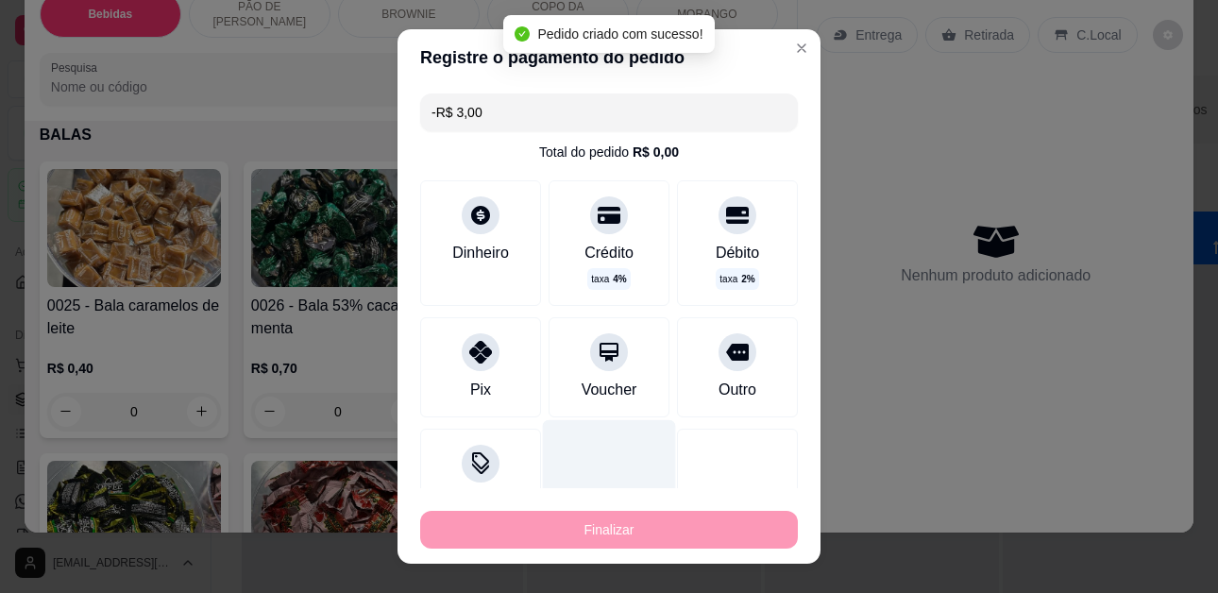  I want to click on div: Crédito, so click(609, 253).